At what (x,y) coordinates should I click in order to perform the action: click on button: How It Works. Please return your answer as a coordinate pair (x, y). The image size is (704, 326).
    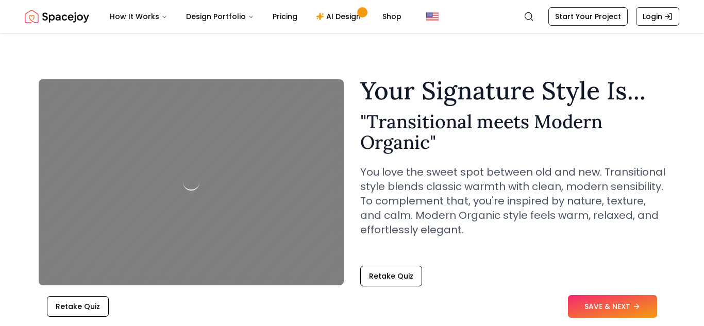
    Looking at the image, I should click on (139, 16).